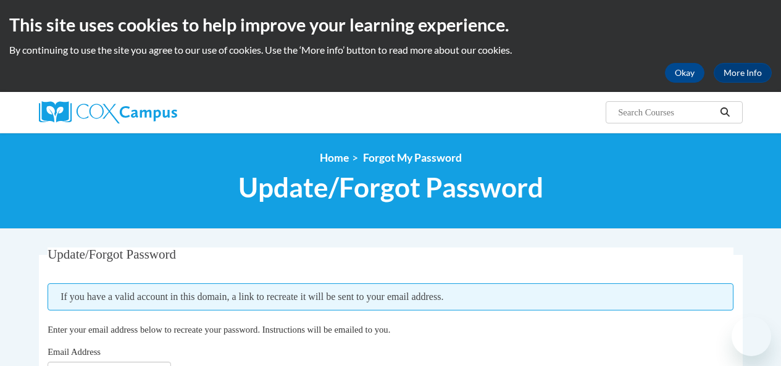 The height and width of the screenshot is (366, 781). I want to click on h2: This site uses cookies to help improve your learning experience., so click(390, 25).